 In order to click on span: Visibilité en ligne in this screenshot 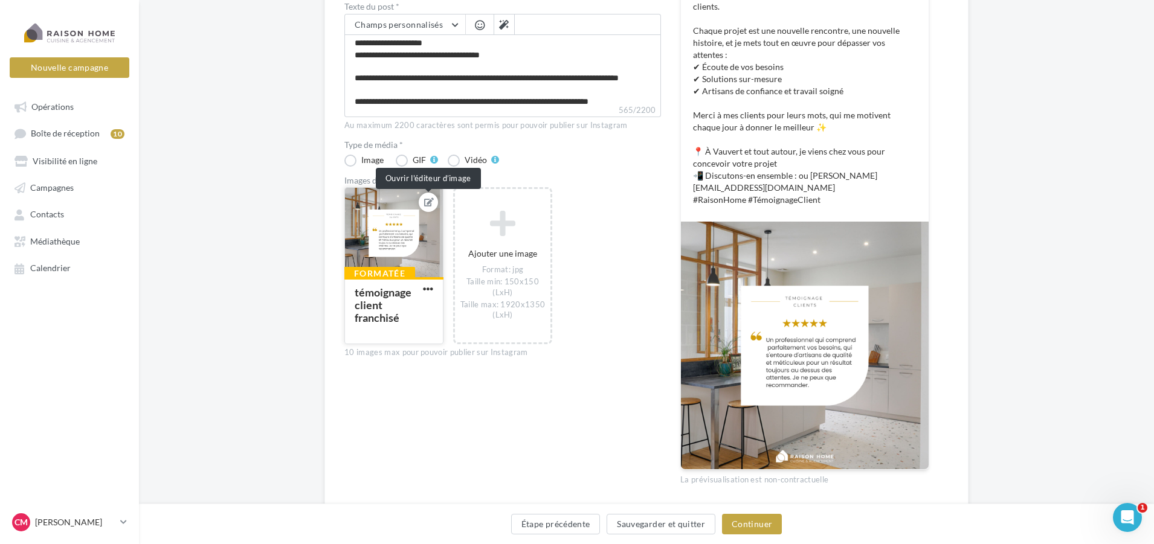, I will do `click(65, 161)`.